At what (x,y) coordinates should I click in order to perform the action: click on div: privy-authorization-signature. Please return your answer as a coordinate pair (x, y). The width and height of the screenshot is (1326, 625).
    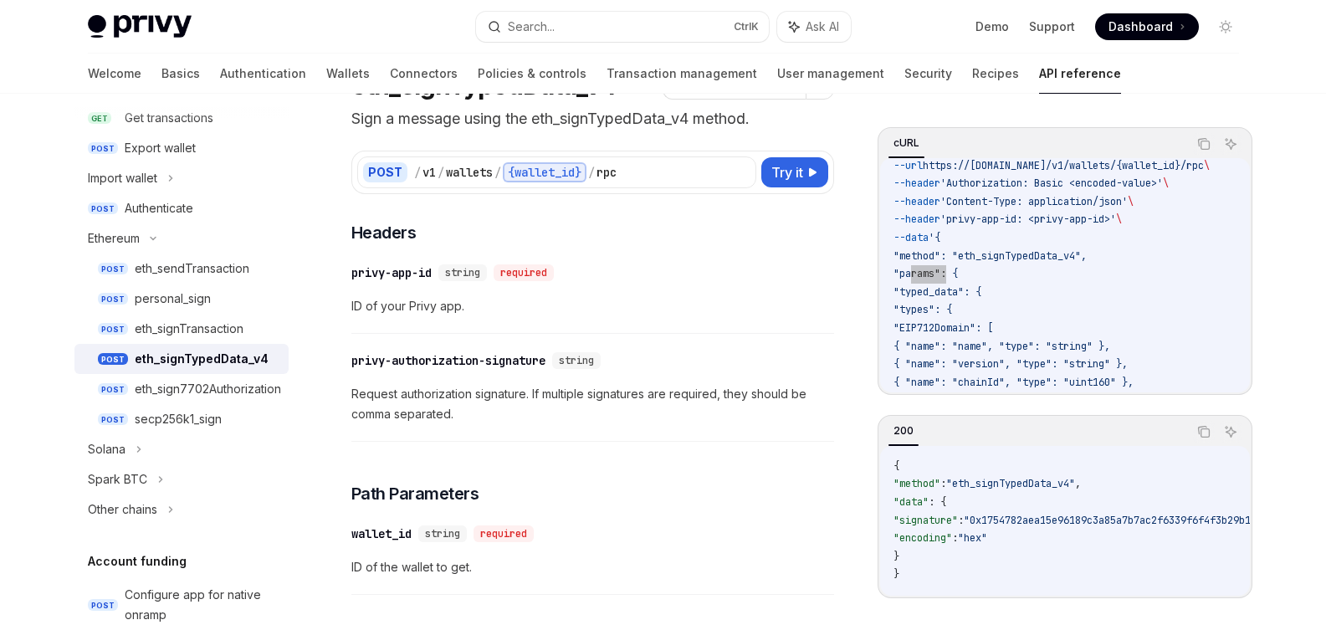
    Looking at the image, I should click on (448, 360).